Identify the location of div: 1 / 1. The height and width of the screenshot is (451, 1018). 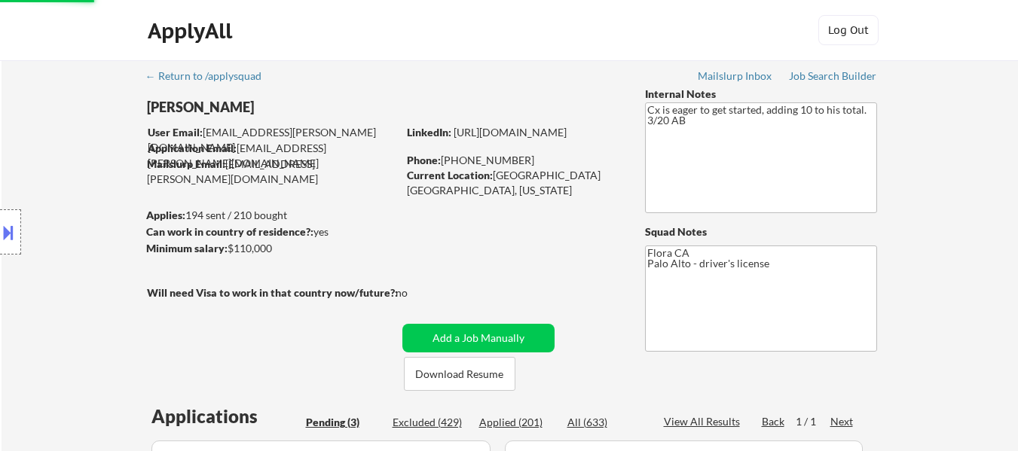
(813, 422).